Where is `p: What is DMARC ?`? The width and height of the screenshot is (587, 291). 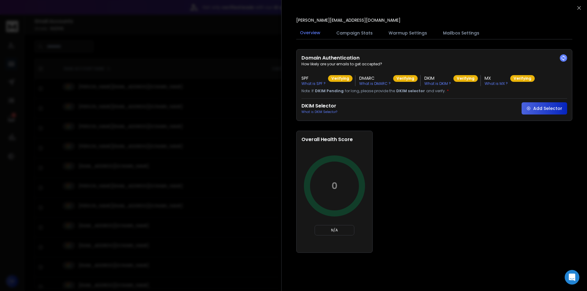 p: What is DMARC ? is located at coordinates (375, 84).